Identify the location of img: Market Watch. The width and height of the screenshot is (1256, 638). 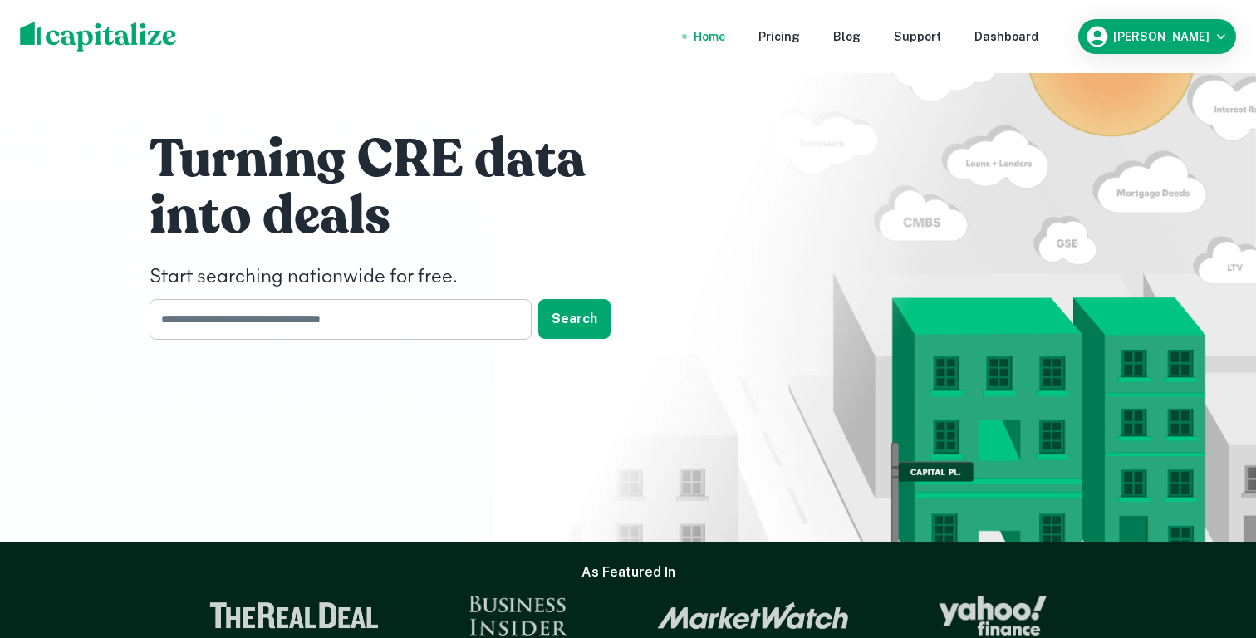
(753, 616).